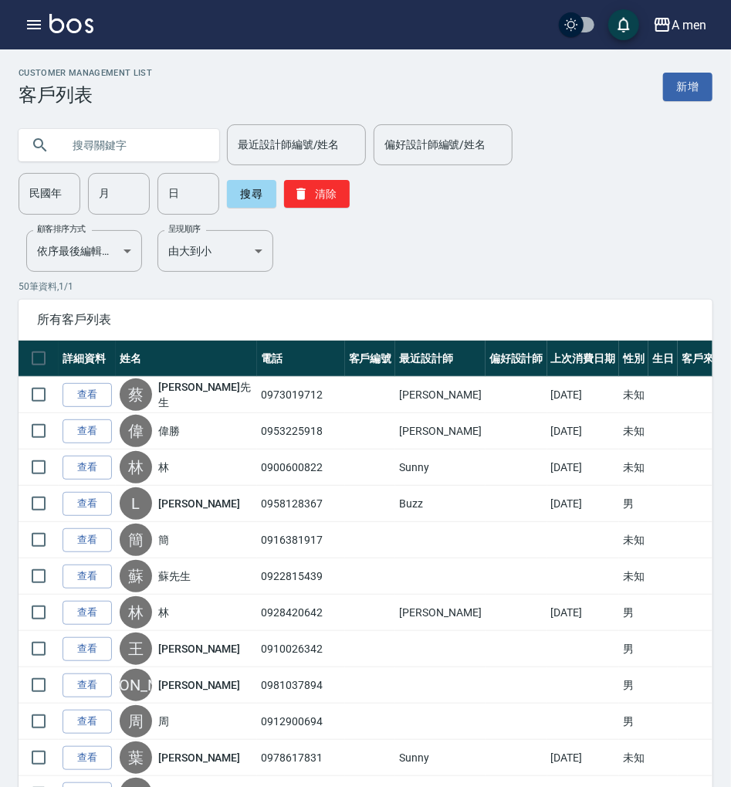 This screenshot has height=787, width=731. I want to click on th: 上次消費日期, so click(584, 358).